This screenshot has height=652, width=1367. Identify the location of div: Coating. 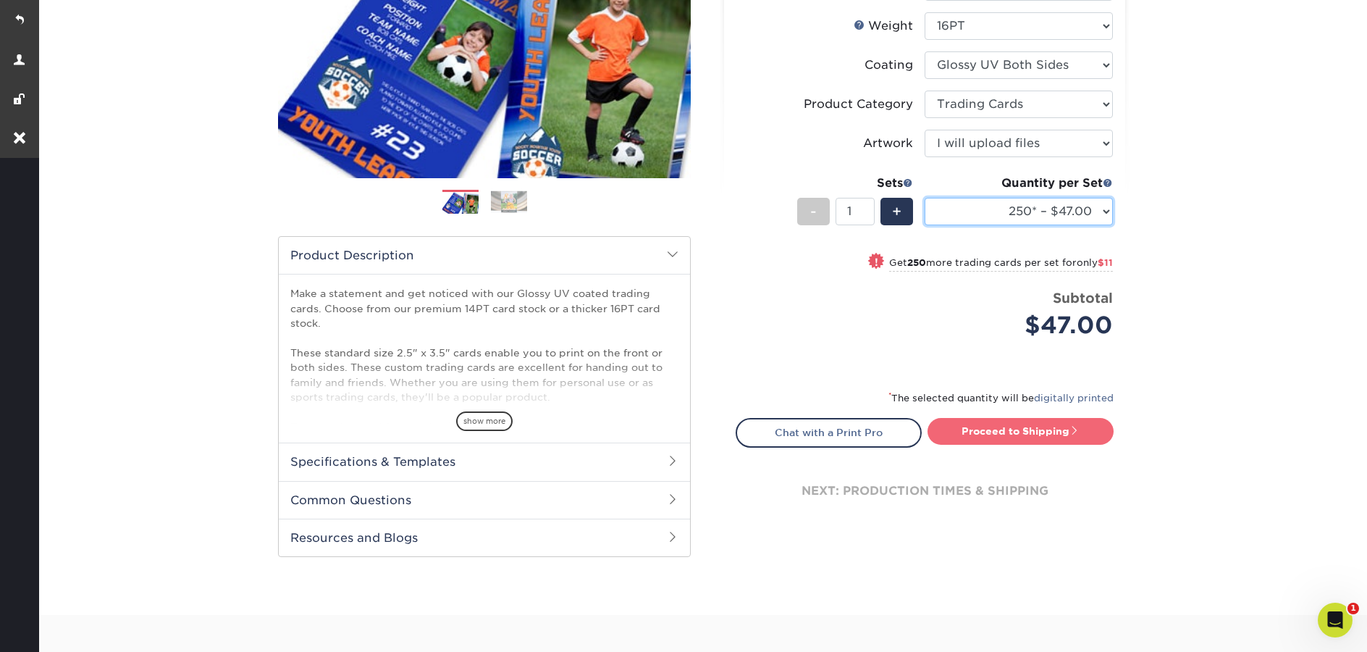
(888, 65).